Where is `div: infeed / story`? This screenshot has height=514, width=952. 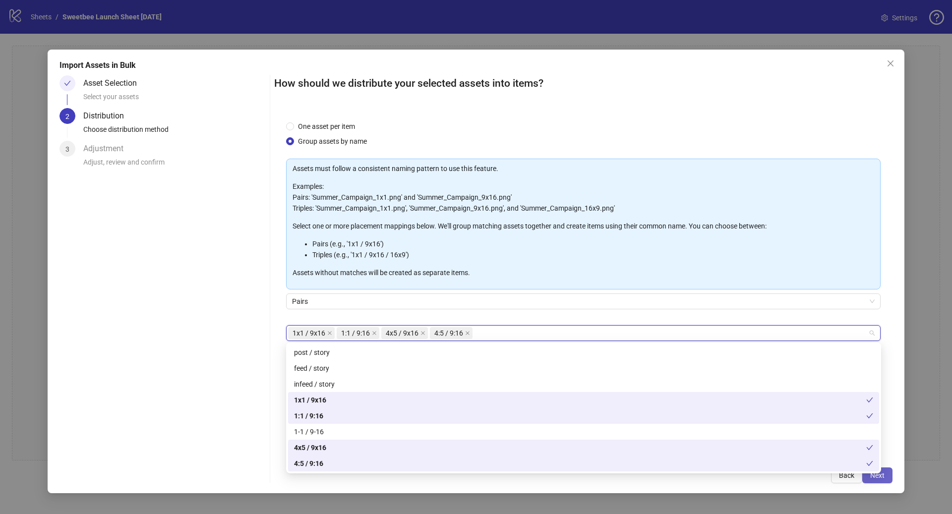
div: infeed / story is located at coordinates (584, 384).